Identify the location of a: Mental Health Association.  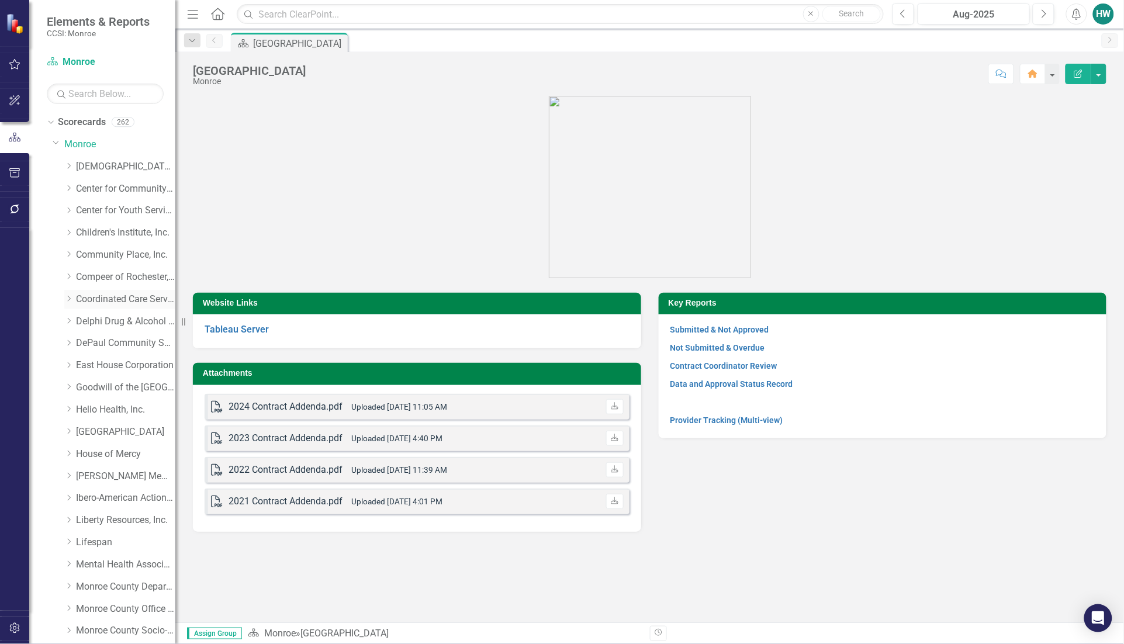
(126, 565).